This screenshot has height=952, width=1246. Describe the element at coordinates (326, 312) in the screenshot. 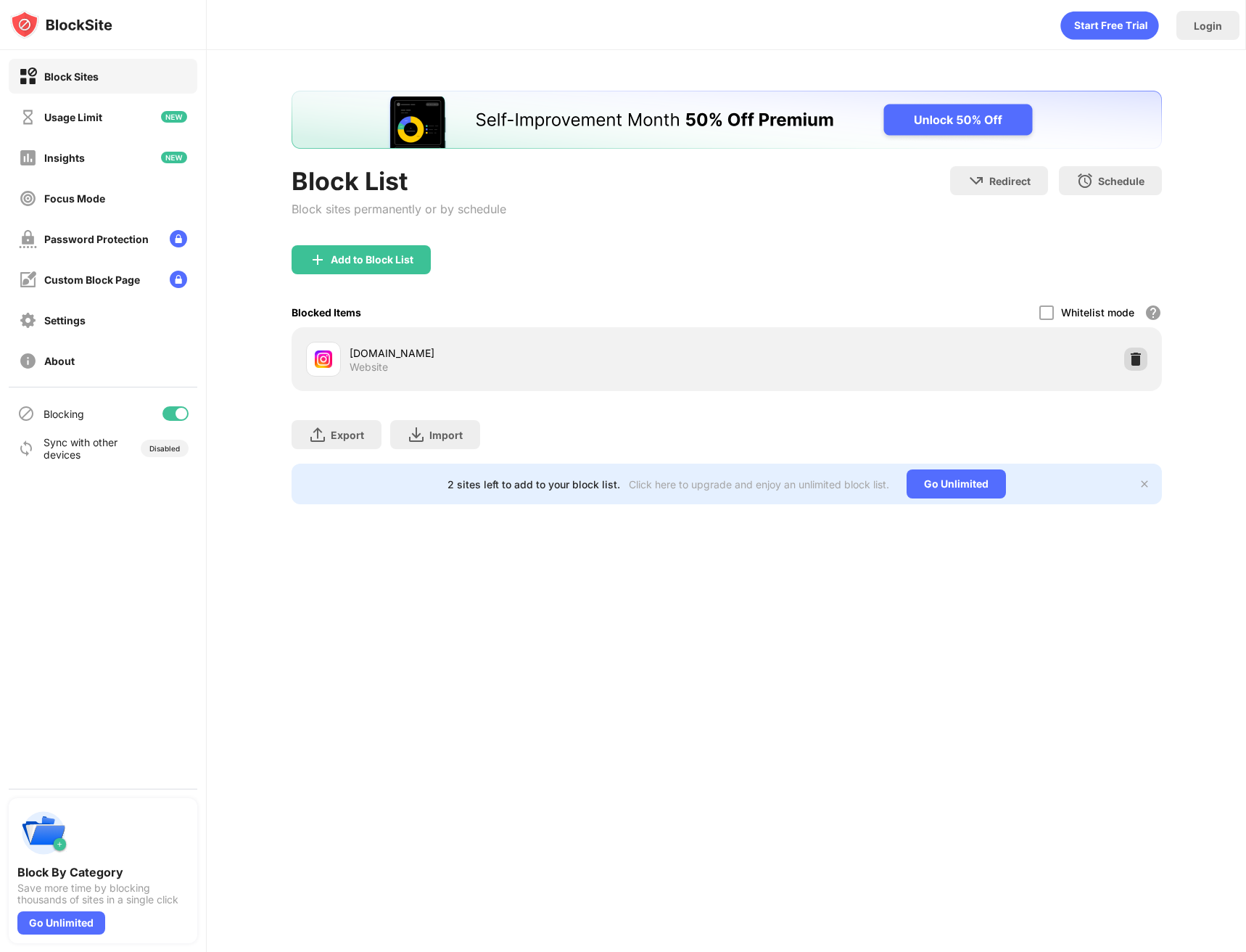

I see `div: Blocked Items` at that location.